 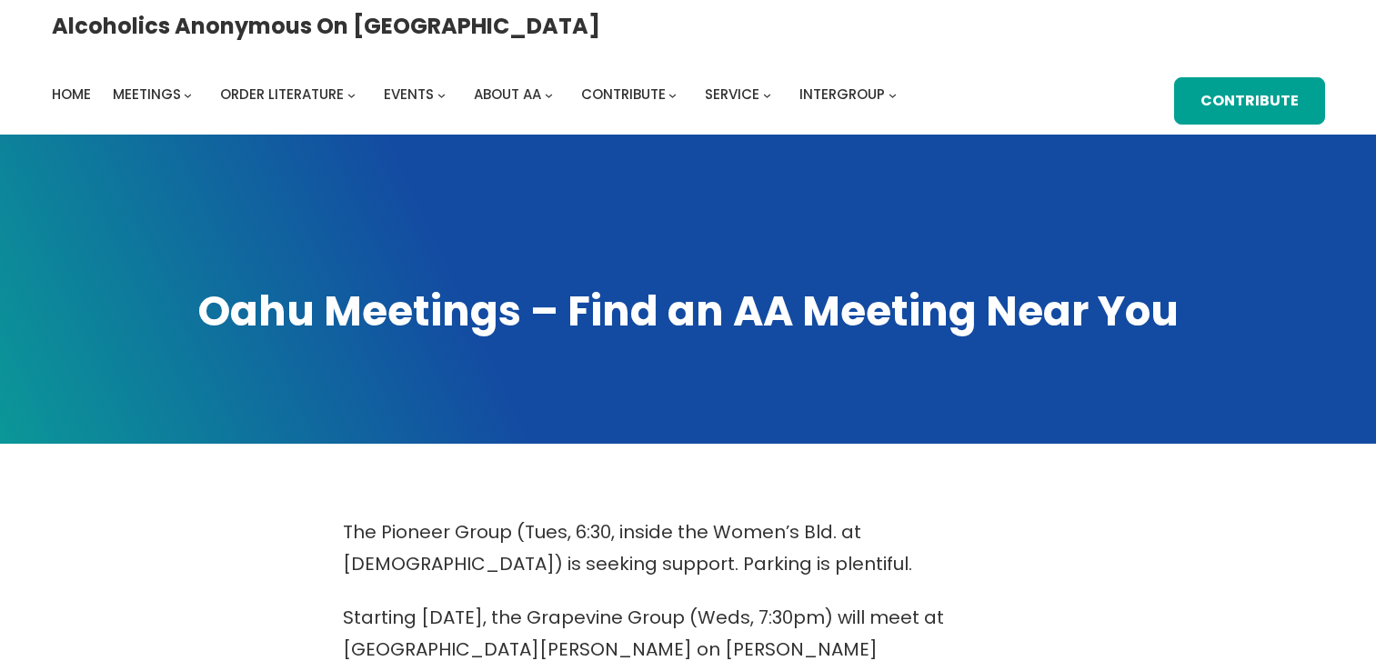 I want to click on button: Intergroup submenu, so click(x=892, y=95).